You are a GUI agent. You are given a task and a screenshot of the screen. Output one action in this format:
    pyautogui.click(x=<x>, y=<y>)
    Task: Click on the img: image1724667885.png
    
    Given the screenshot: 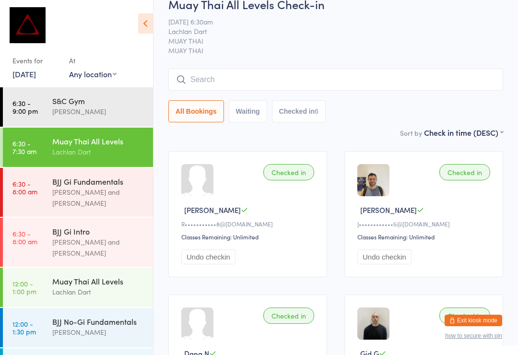 What is the action you would take?
    pyautogui.click(x=373, y=180)
    